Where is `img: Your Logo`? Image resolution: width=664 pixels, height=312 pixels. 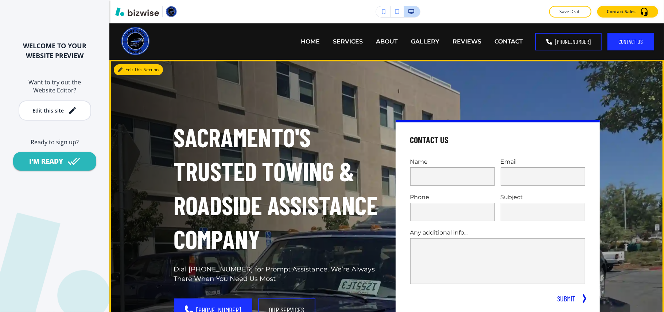 img: Your Logo is located at coordinates (171, 12).